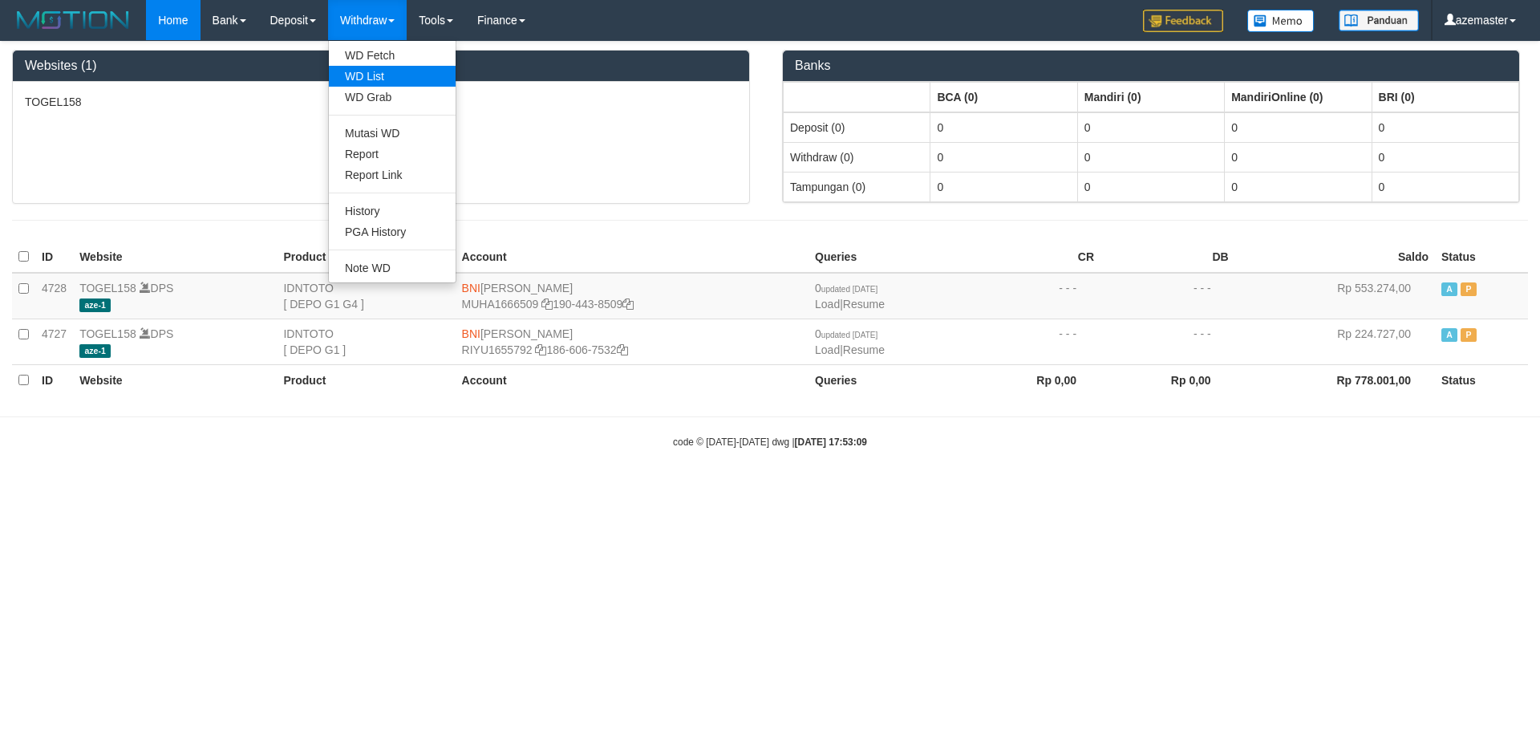 Image resolution: width=1540 pixels, height=731 pixels. I want to click on td: Deposit (0), so click(857, 128).